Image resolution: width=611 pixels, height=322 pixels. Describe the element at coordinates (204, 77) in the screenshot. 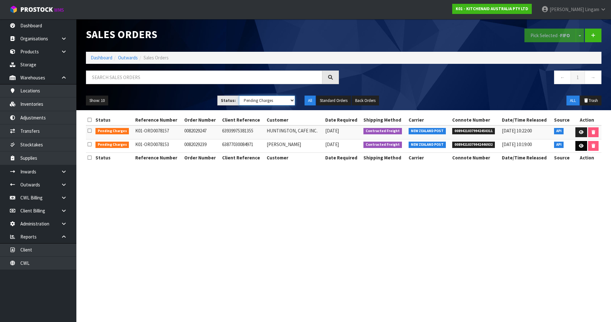

I see `input: Search sales orders` at that location.